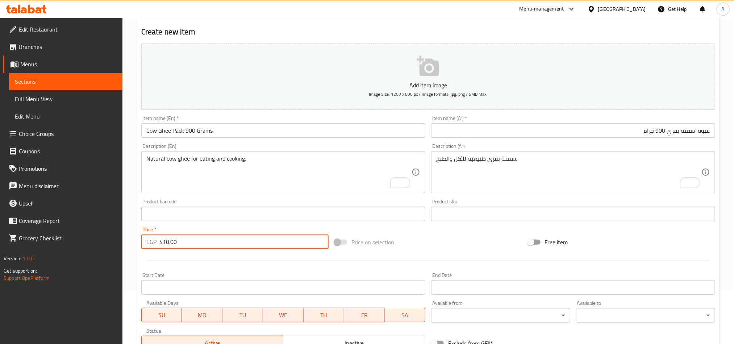 The height and width of the screenshot is (344, 734). Describe the element at coordinates (557, 242) in the screenshot. I see `span: Free item` at that location.